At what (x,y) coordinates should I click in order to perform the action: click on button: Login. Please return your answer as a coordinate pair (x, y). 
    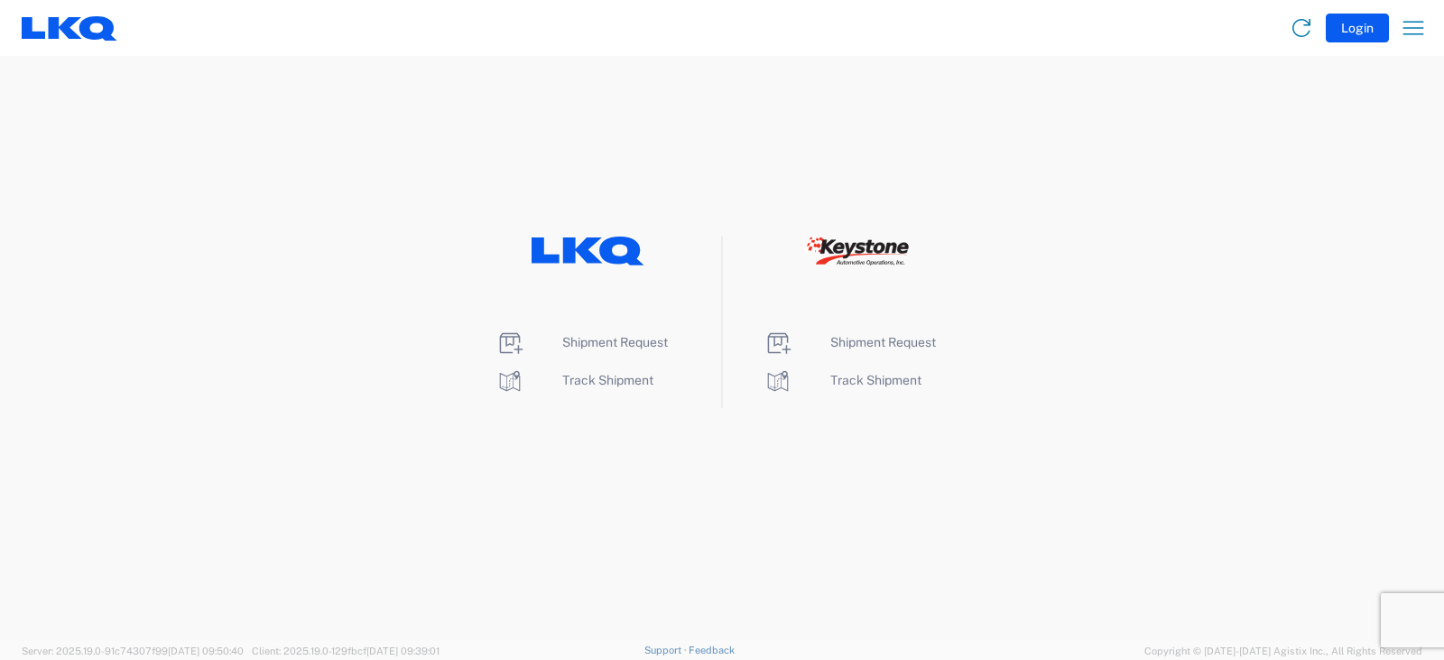
    Looking at the image, I should click on (1358, 28).